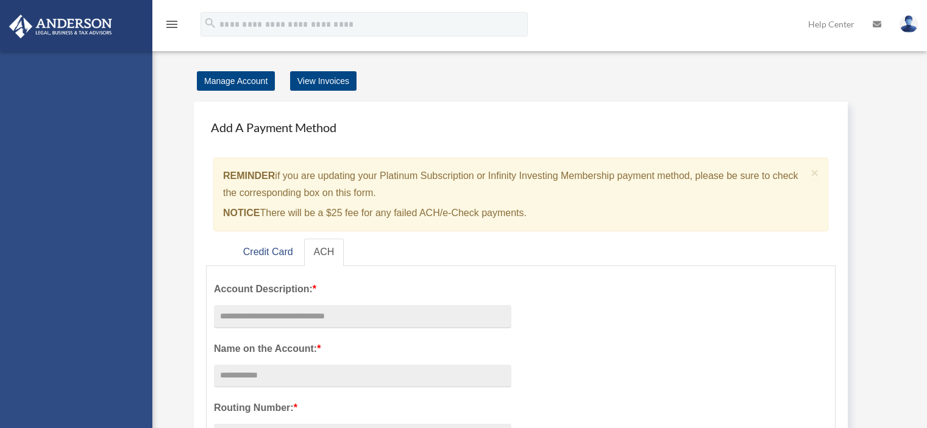 This screenshot has height=428, width=927. What do you see at coordinates (172, 26) in the screenshot?
I see `a: menu` at bounding box center [172, 26].